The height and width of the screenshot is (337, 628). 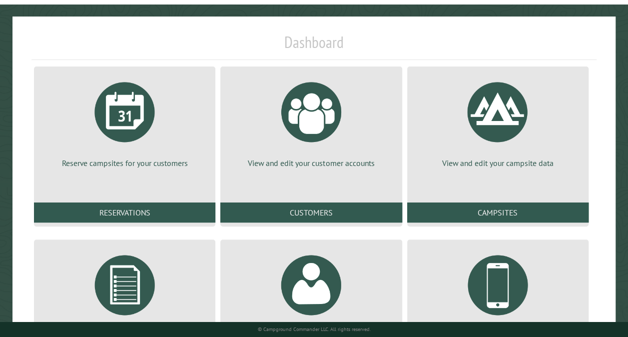 What do you see at coordinates (124, 121) in the screenshot?
I see `a: Reserve campsites for your customers` at bounding box center [124, 121].